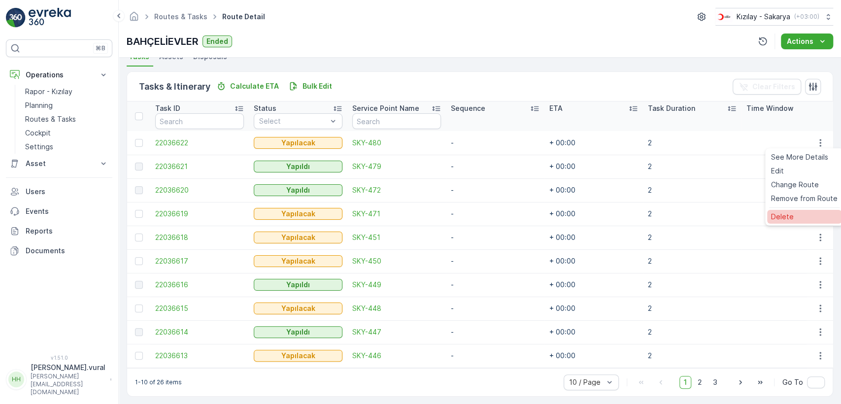  What do you see at coordinates (254, 86) in the screenshot?
I see `p: Calculate ETA` at bounding box center [254, 86].